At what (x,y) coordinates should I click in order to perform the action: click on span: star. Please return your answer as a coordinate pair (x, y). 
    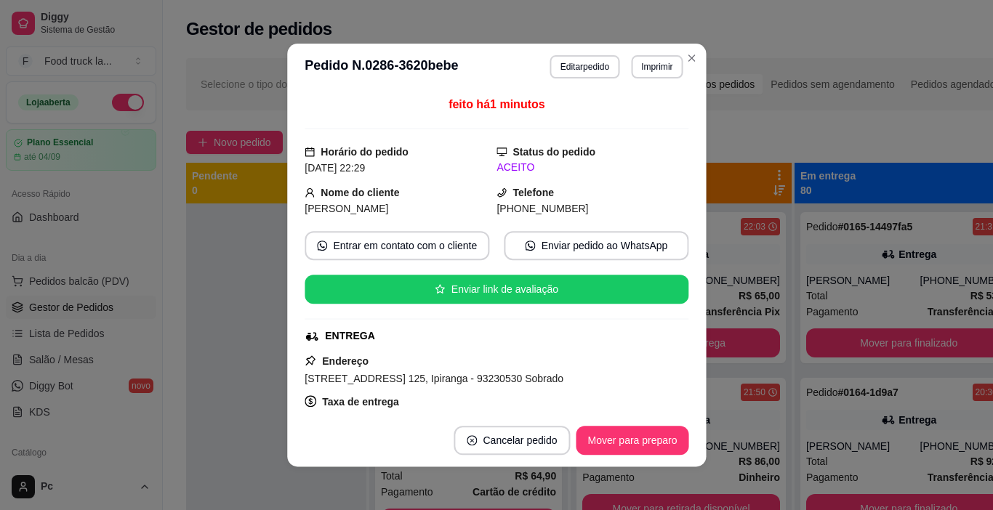
    Looking at the image, I should click on (440, 289).